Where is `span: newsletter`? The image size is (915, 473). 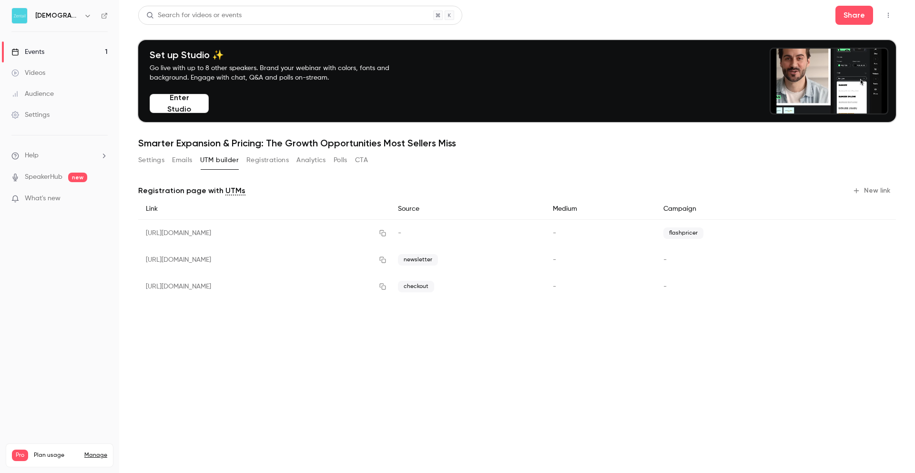 span: newsletter is located at coordinates (418, 260).